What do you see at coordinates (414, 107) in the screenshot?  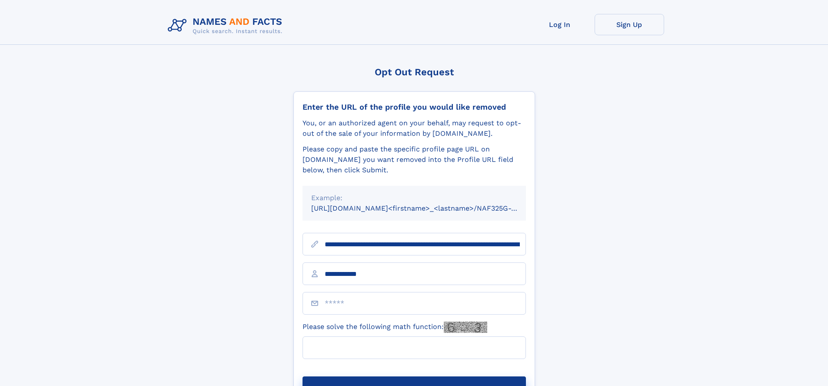 I see `div: Enter the URL of the profile you would like removed` at bounding box center [414, 107].